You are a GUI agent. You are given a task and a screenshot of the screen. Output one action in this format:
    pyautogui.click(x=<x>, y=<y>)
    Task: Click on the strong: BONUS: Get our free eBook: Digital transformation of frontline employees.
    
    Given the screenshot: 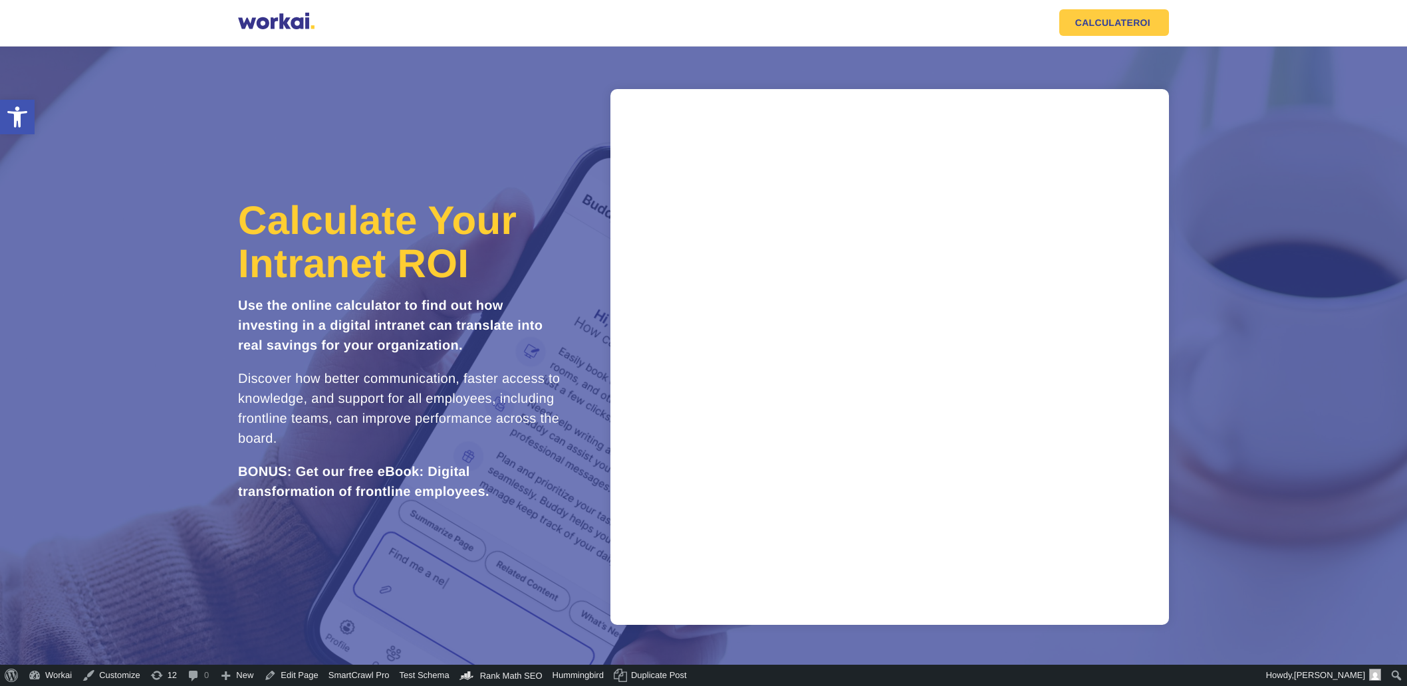 What is the action you would take?
    pyautogui.click(x=364, y=482)
    